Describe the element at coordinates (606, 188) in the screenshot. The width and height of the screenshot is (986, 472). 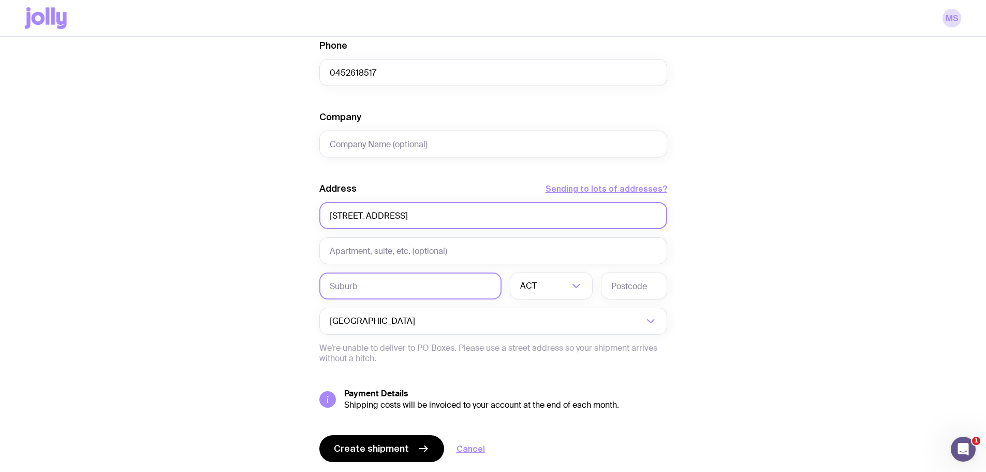
I see `button: Sending to lots of addresses?` at that location.